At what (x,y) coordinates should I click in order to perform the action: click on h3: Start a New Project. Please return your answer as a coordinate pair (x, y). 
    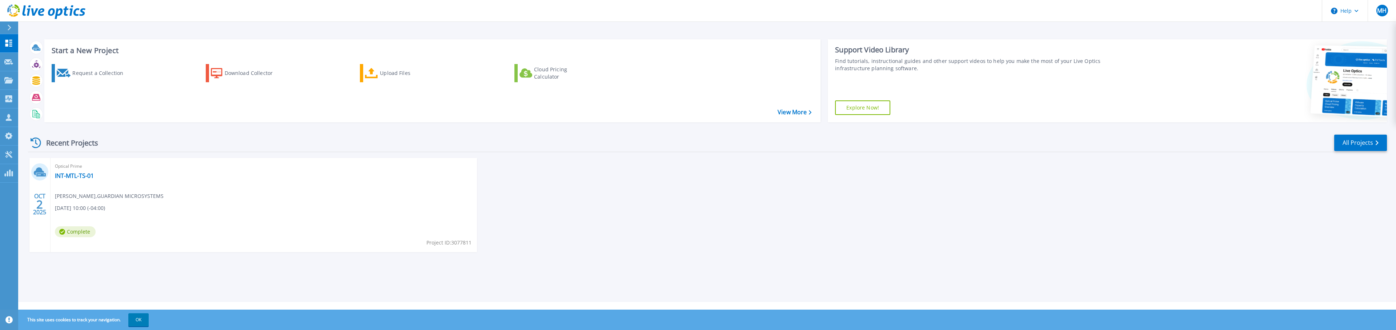
    Looking at the image, I should click on (431, 51).